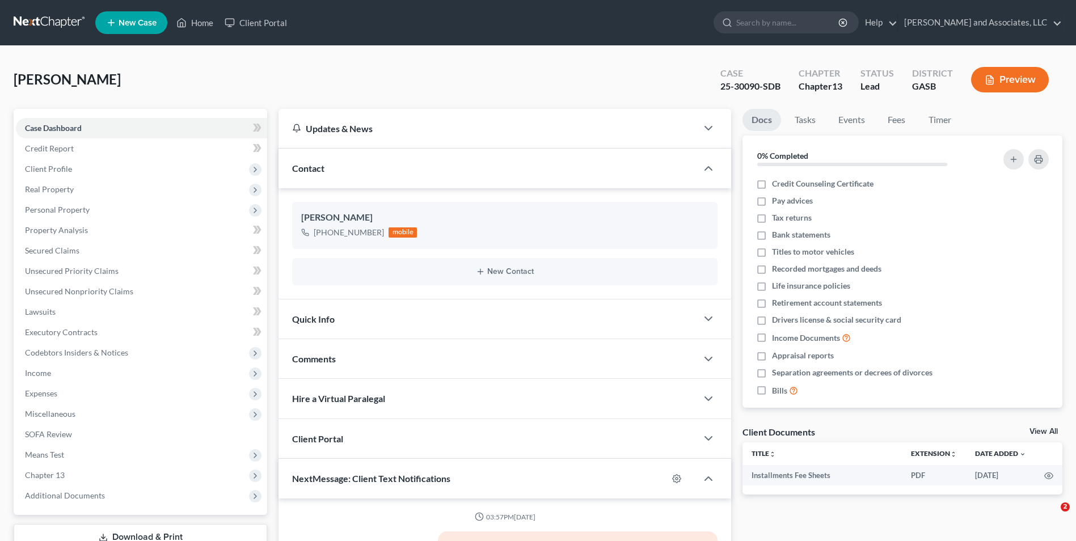 The height and width of the screenshot is (541, 1076). I want to click on span: Executory Contracts, so click(61, 332).